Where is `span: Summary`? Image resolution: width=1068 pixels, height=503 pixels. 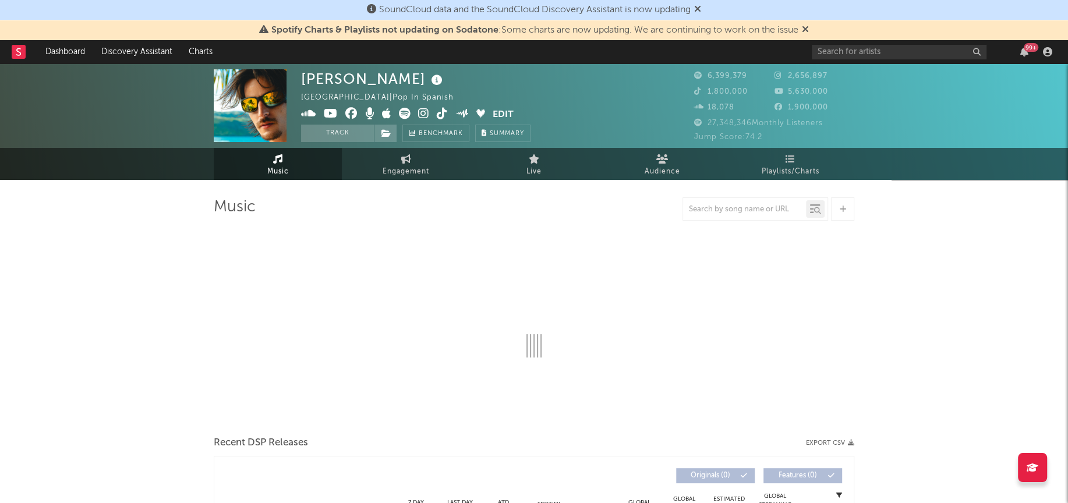
span: Summary is located at coordinates (507, 133).